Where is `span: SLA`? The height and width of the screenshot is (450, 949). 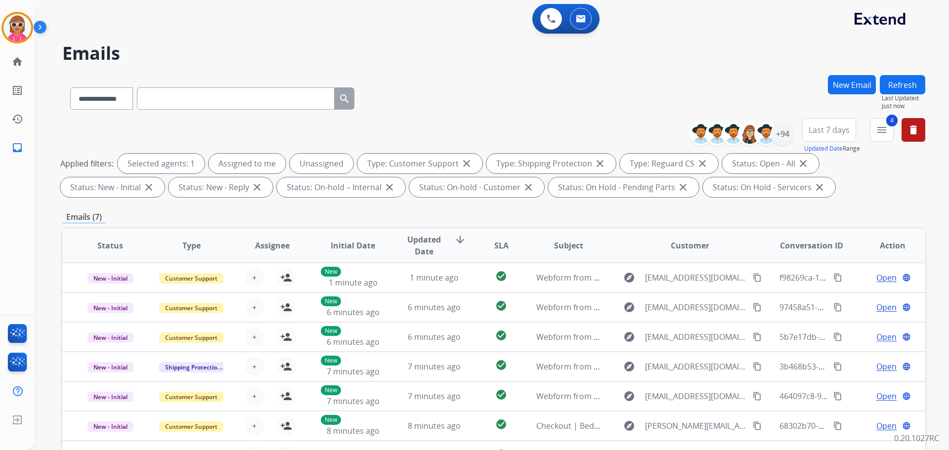
span: SLA is located at coordinates (501, 246).